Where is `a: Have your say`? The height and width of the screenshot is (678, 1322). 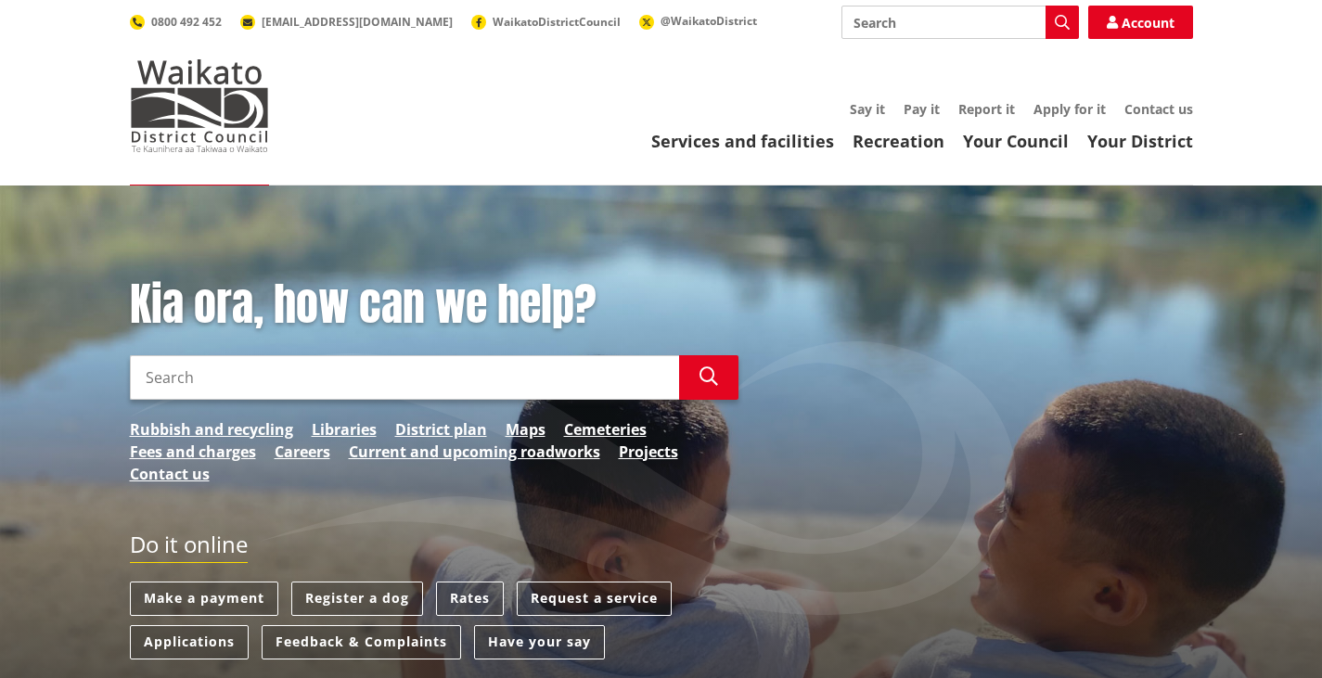
a: Have your say is located at coordinates (539, 642).